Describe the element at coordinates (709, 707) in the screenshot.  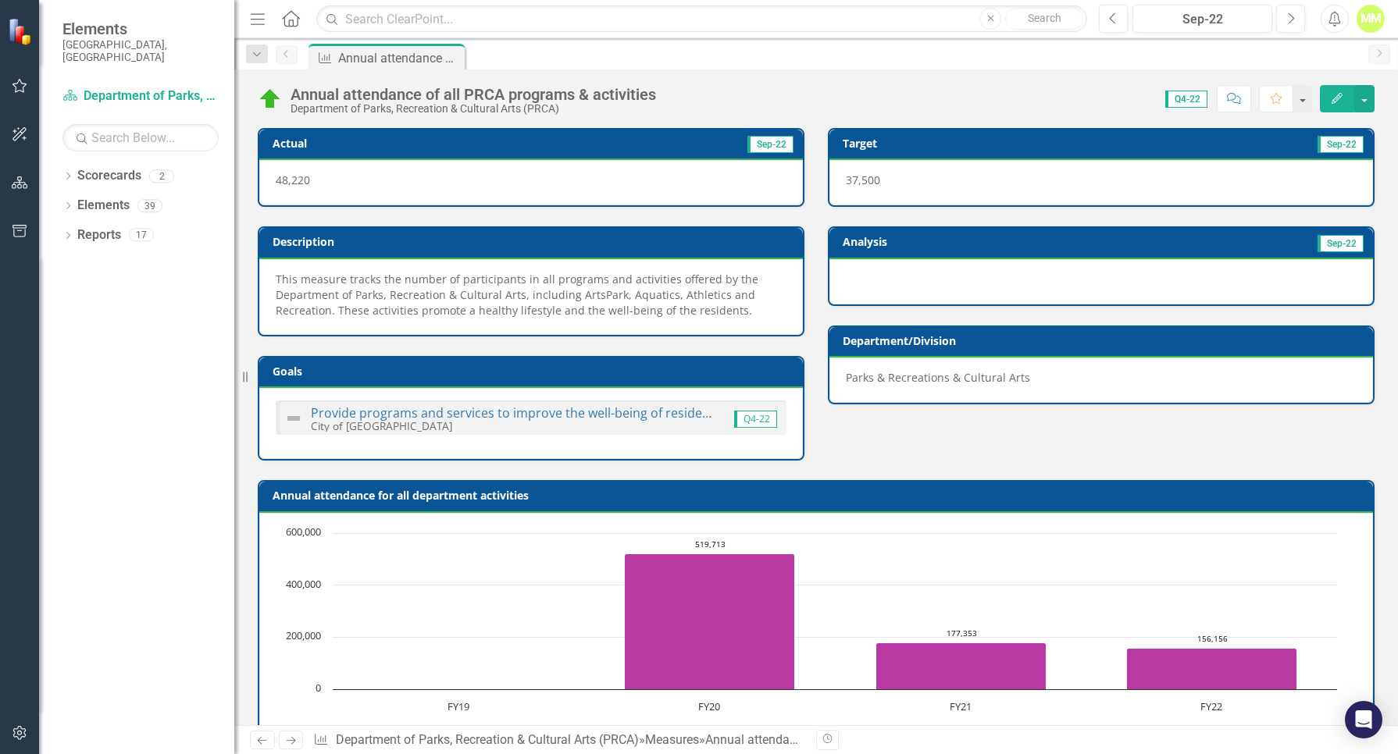
I see `text: FY20` at that location.